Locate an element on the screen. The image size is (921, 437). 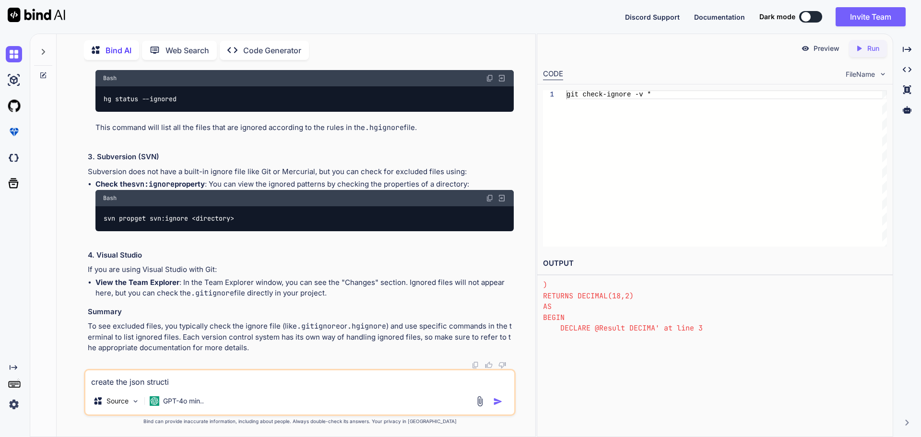
img: settings is located at coordinates (14, 404).